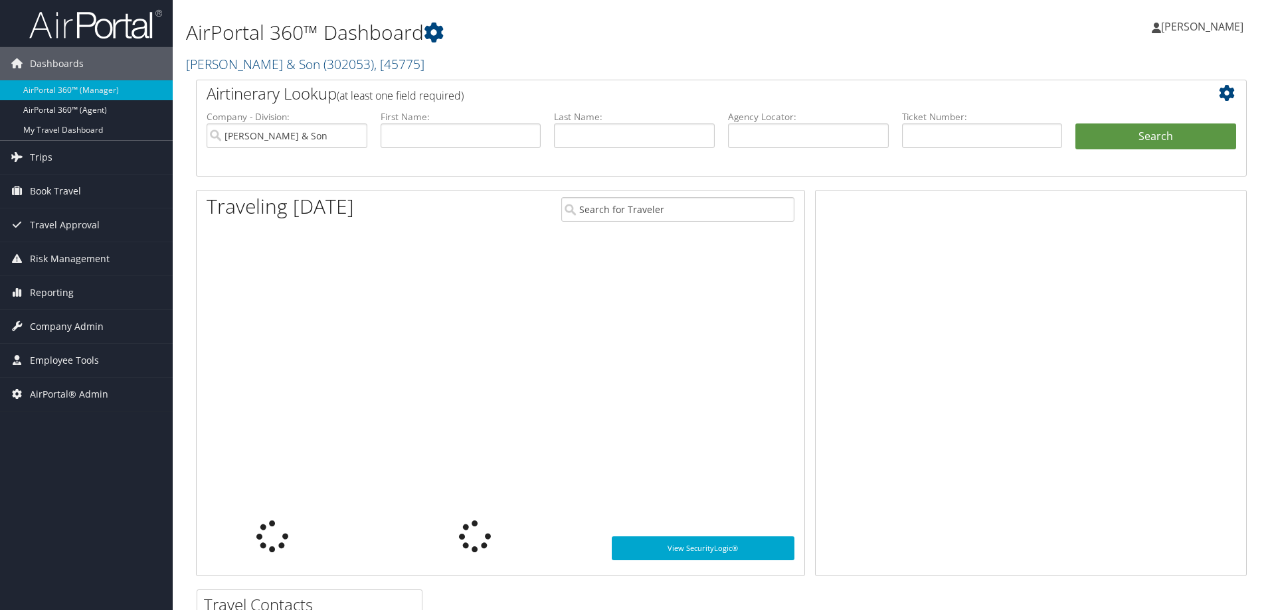  I want to click on span: (at least one field required), so click(400, 96).